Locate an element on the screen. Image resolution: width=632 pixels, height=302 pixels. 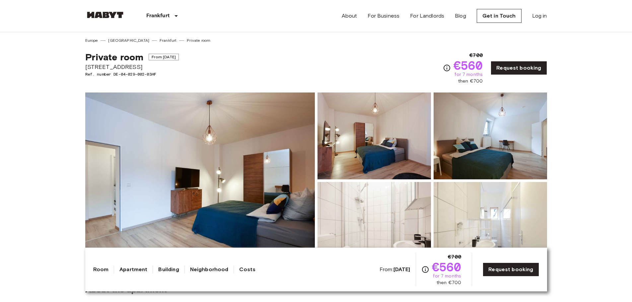
a: Log in is located at coordinates (540, 16).